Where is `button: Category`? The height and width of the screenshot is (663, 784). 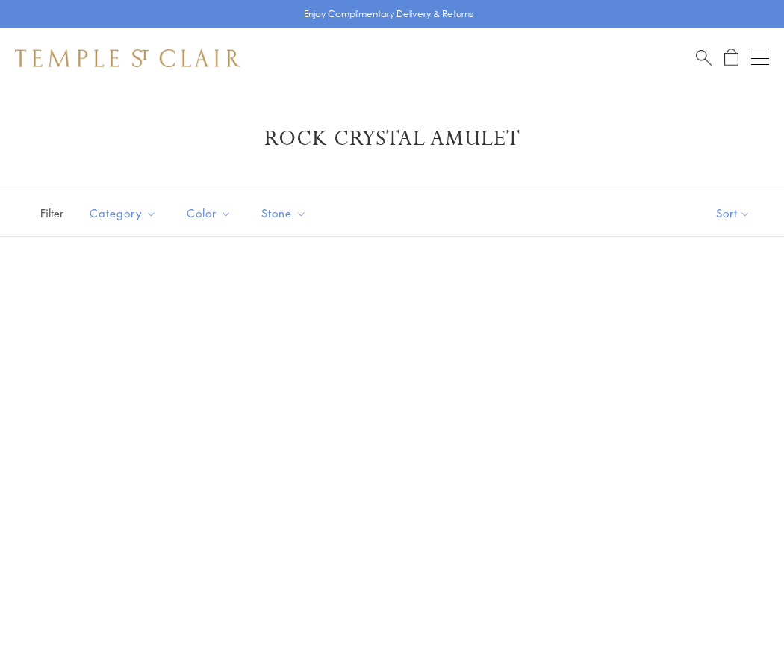
button: Category is located at coordinates (123, 213).